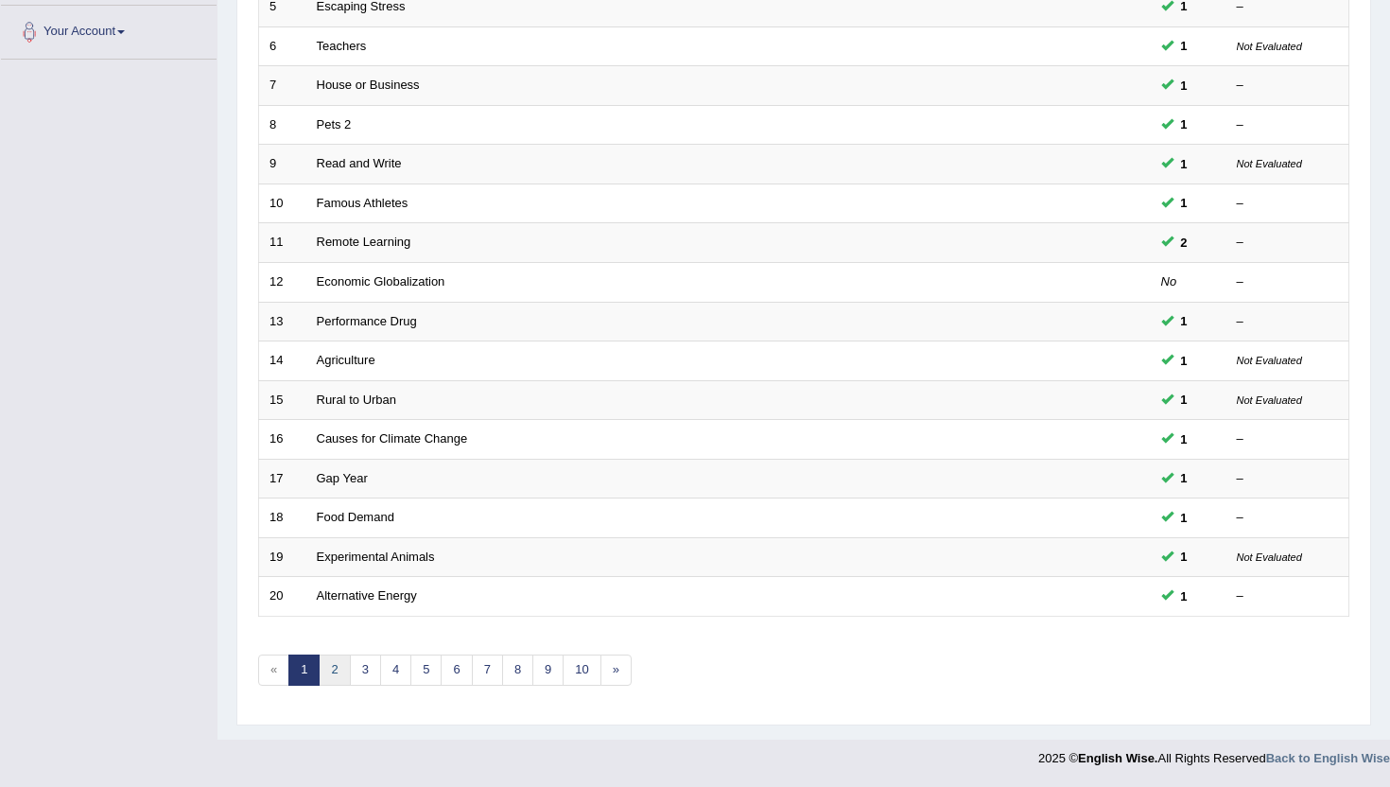 This screenshot has height=787, width=1390. Describe the element at coordinates (283, 203) in the screenshot. I see `td: 10` at that location.